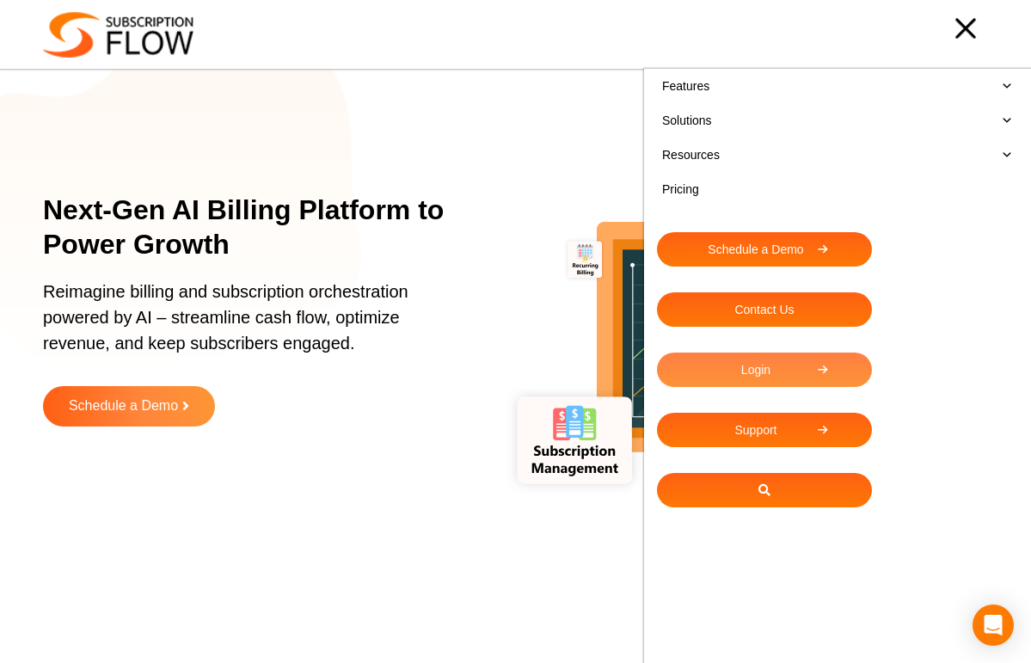  I want to click on a: Resources, so click(838, 155).